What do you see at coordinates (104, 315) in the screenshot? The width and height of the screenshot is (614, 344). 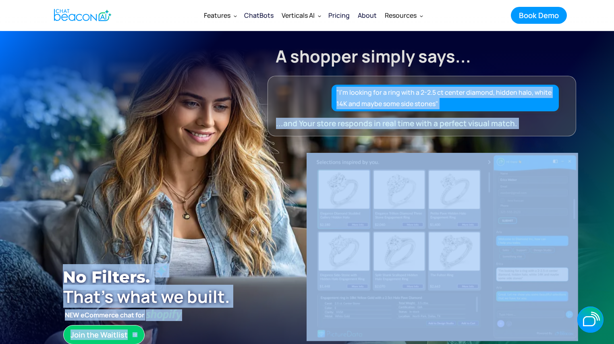 I see `strong: NEW eCommerce chat for` at bounding box center [104, 315].